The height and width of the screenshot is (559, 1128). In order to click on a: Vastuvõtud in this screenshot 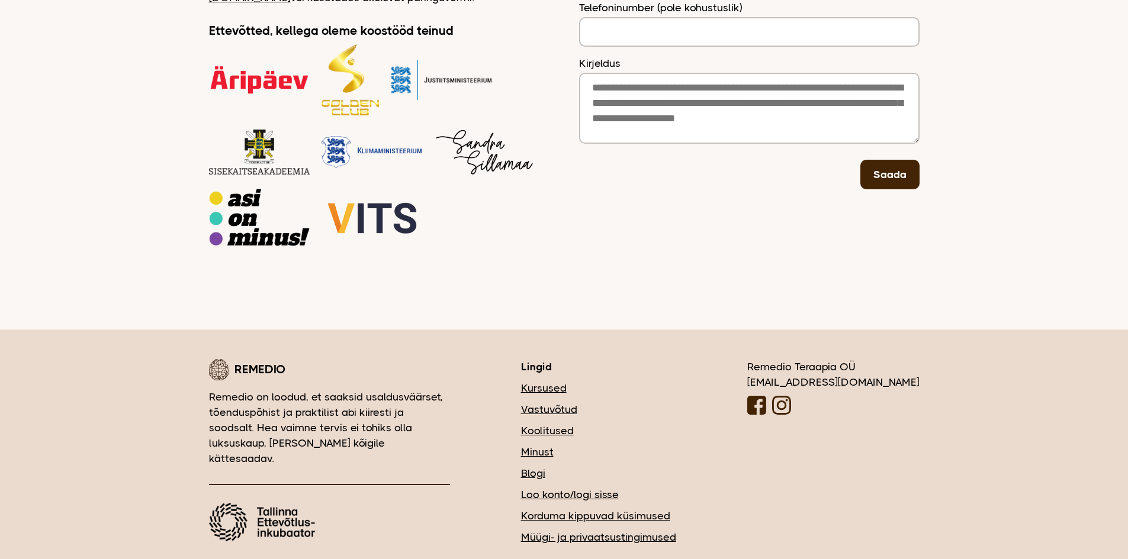, I will do `click(598, 410)`.